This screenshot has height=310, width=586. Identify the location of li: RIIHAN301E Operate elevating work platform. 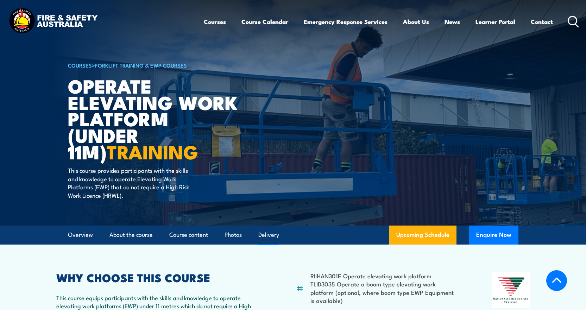
(384, 276).